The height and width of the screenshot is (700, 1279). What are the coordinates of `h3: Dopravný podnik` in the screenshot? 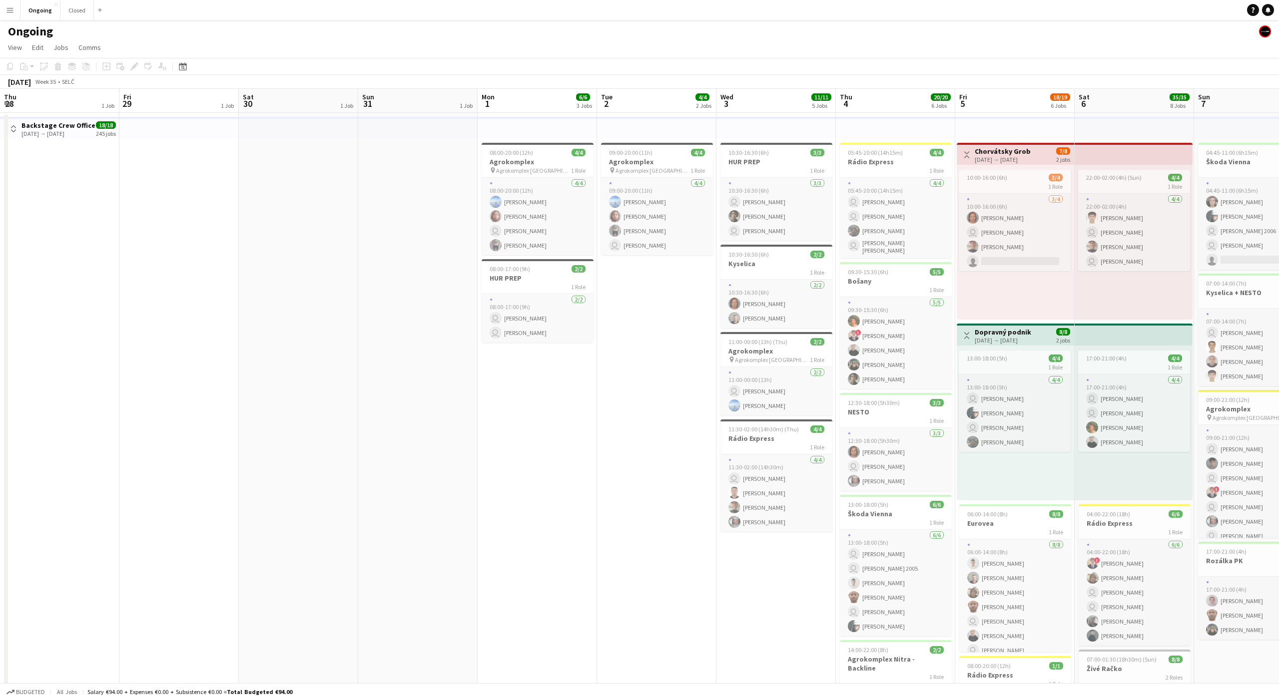 It's located at (1003, 332).